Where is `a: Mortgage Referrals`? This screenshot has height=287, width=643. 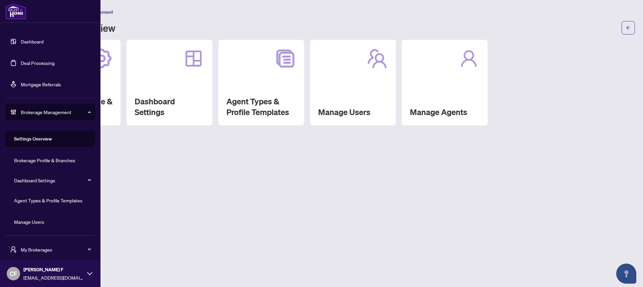 a: Mortgage Referrals is located at coordinates (41, 84).